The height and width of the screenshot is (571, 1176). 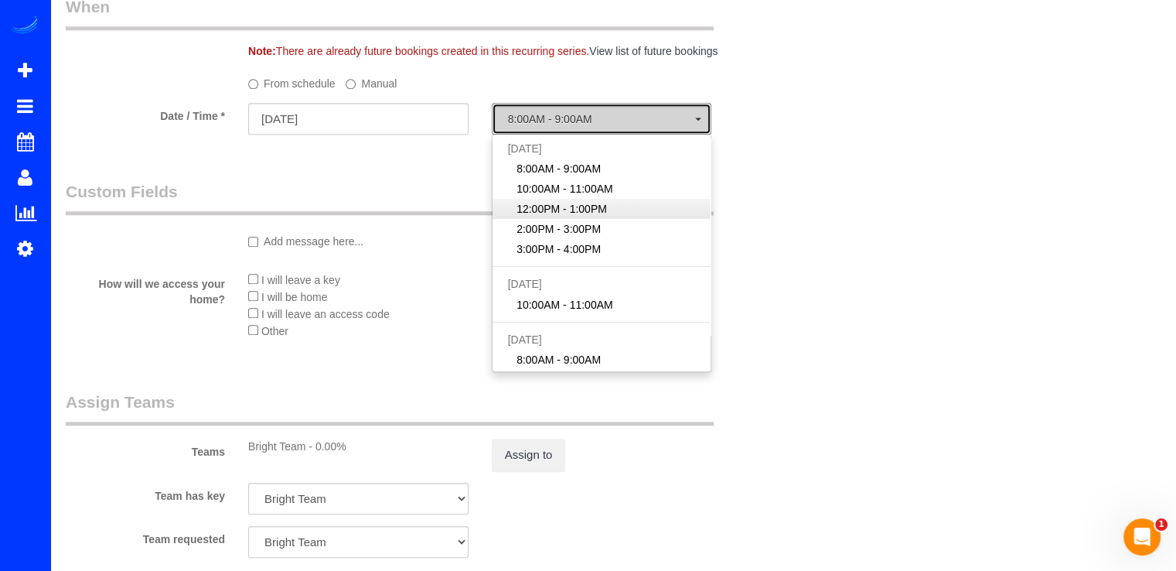 I want to click on span: 3:00PM - 4:00PM, so click(x=558, y=249).